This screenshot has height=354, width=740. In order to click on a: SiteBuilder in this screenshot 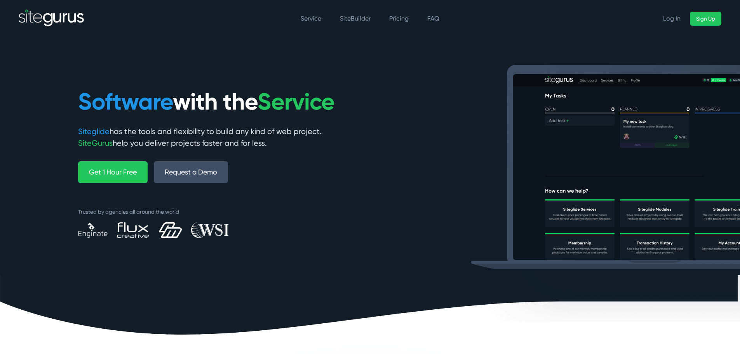, I will do `click(355, 18)`.